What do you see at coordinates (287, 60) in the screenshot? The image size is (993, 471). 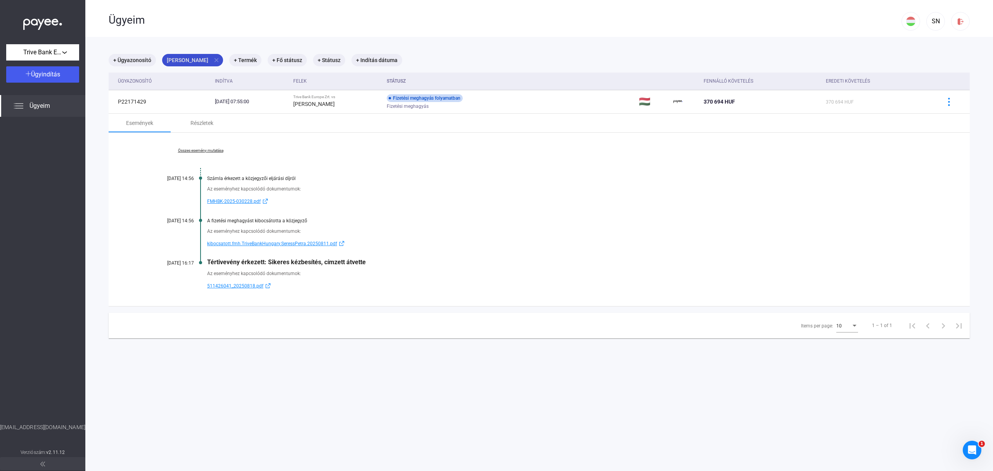 I see `mat-chip: + Fő státusz` at bounding box center [287, 60].